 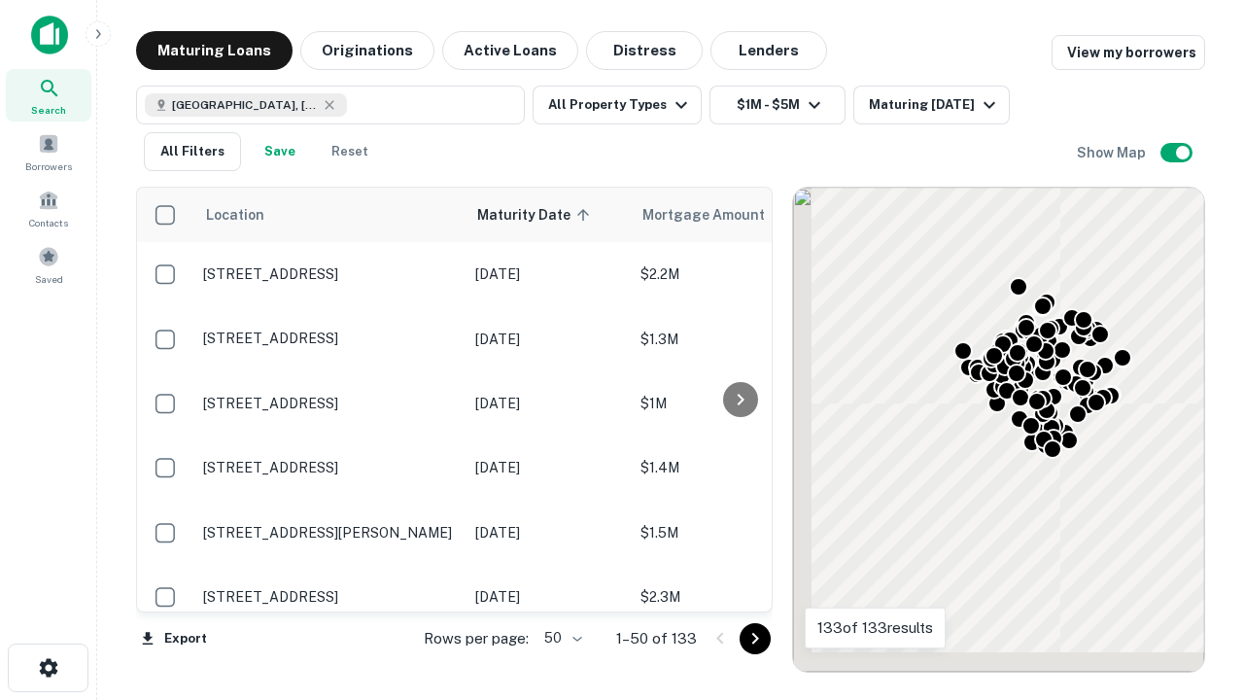 What do you see at coordinates (548, 215) in the screenshot?
I see `th: Maturity Date` at bounding box center [548, 215].